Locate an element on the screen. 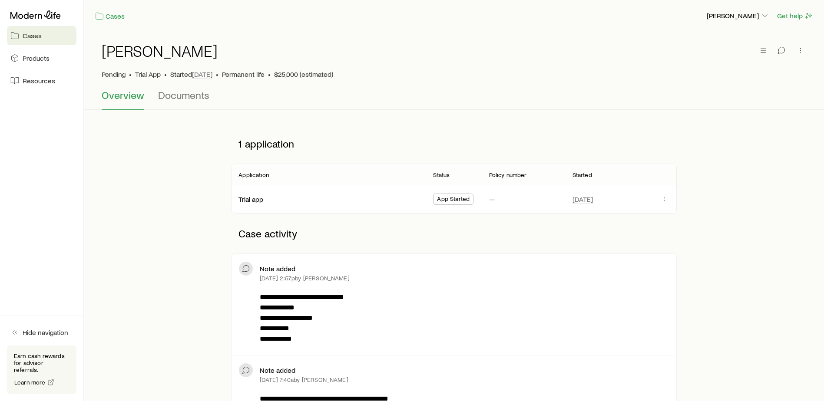 The width and height of the screenshot is (824, 401). span: Learn more is located at coordinates (30, 383).